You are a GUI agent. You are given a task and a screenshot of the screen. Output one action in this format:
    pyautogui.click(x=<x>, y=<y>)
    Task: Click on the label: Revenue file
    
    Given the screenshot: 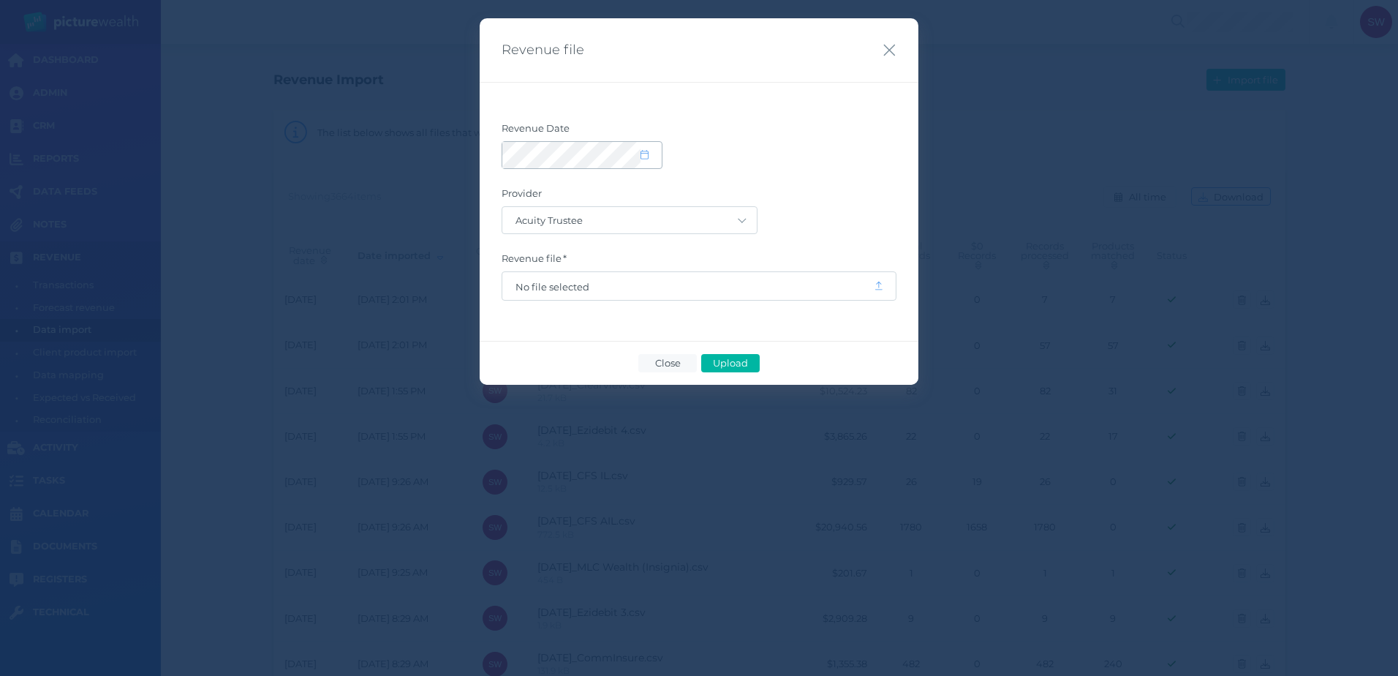 What is the action you would take?
    pyautogui.click(x=699, y=262)
    